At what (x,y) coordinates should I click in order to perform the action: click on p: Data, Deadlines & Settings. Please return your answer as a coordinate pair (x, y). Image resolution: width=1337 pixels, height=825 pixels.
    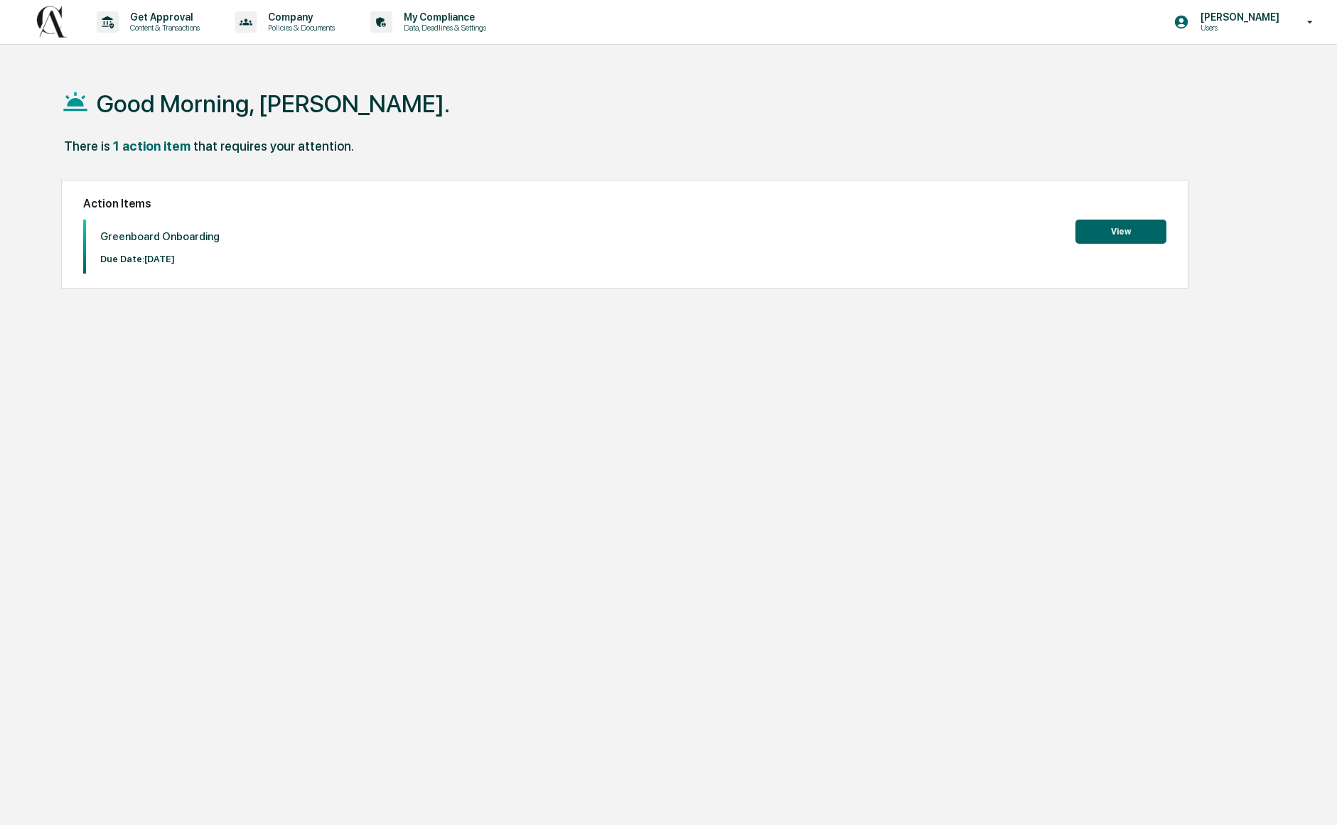
    Looking at the image, I should click on (443, 28).